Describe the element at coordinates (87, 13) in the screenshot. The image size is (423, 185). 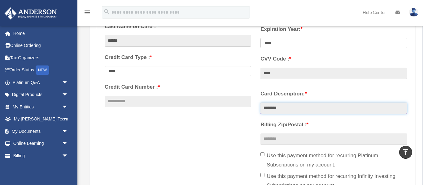
I see `a: menu` at that location.